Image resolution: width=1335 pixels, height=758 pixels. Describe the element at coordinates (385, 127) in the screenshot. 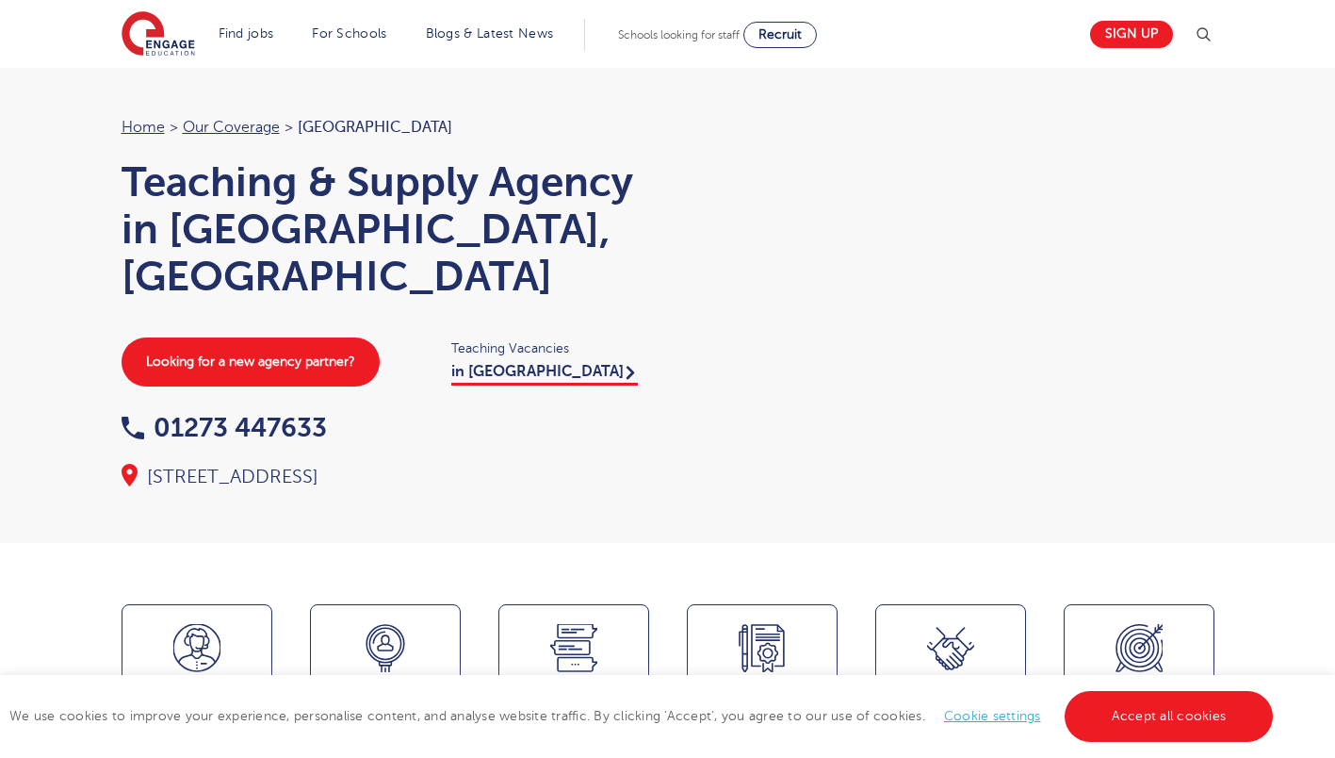

I see `nav: breadcrumb` at that location.